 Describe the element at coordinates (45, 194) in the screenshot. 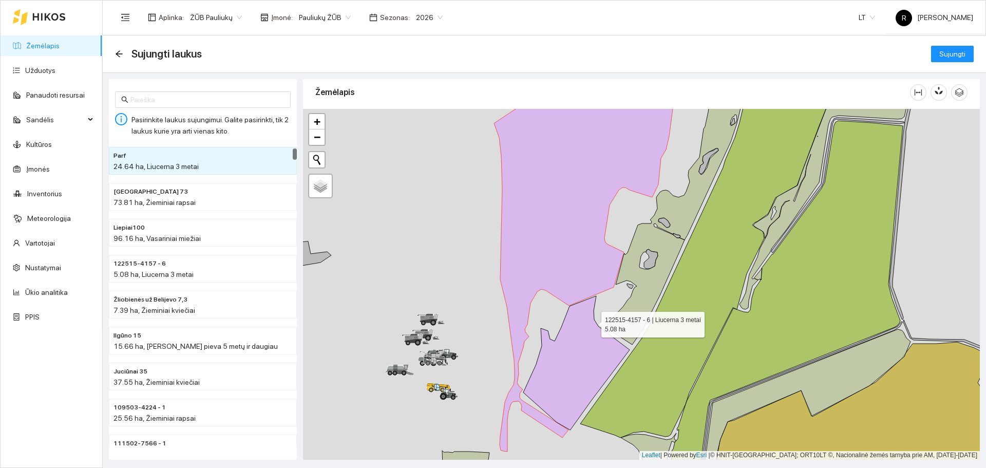

I see `a: Inventorius` at that location.